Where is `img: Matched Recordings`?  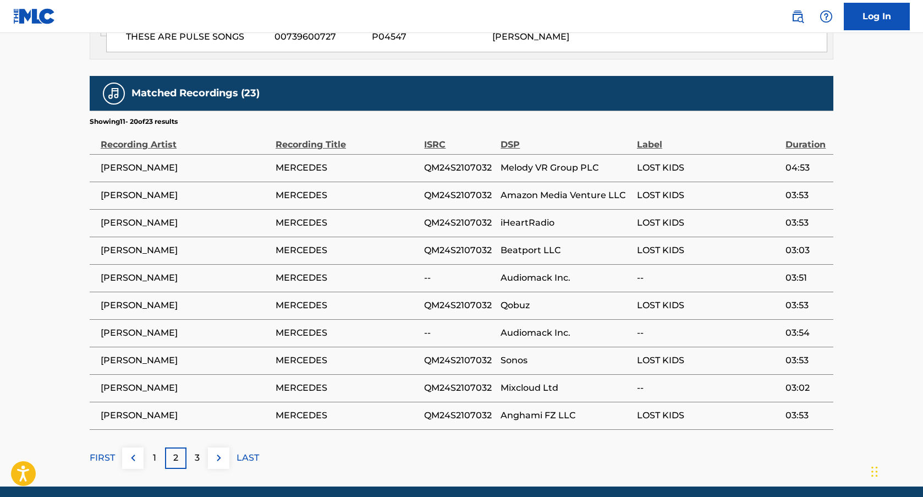 img: Matched Recordings is located at coordinates (114, 93).